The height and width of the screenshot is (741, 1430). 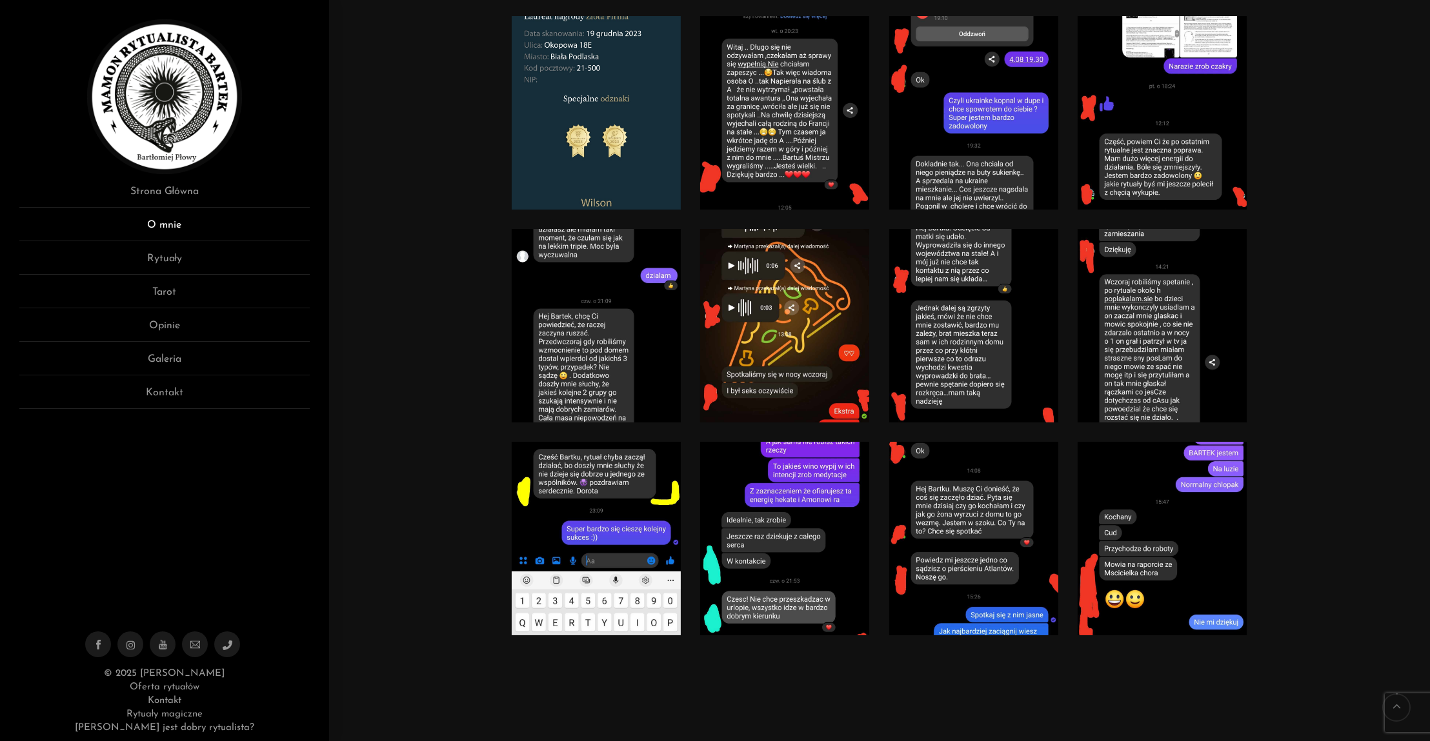 I want to click on a: Opinie, so click(x=165, y=330).